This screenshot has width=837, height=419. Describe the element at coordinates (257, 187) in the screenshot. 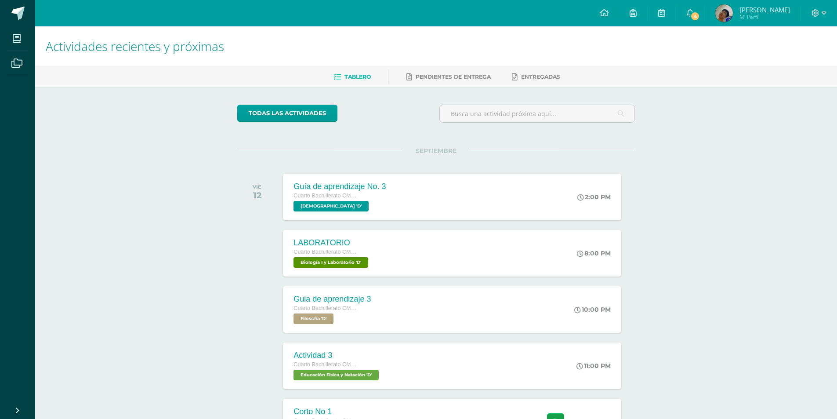

I see `div: VIE` at that location.